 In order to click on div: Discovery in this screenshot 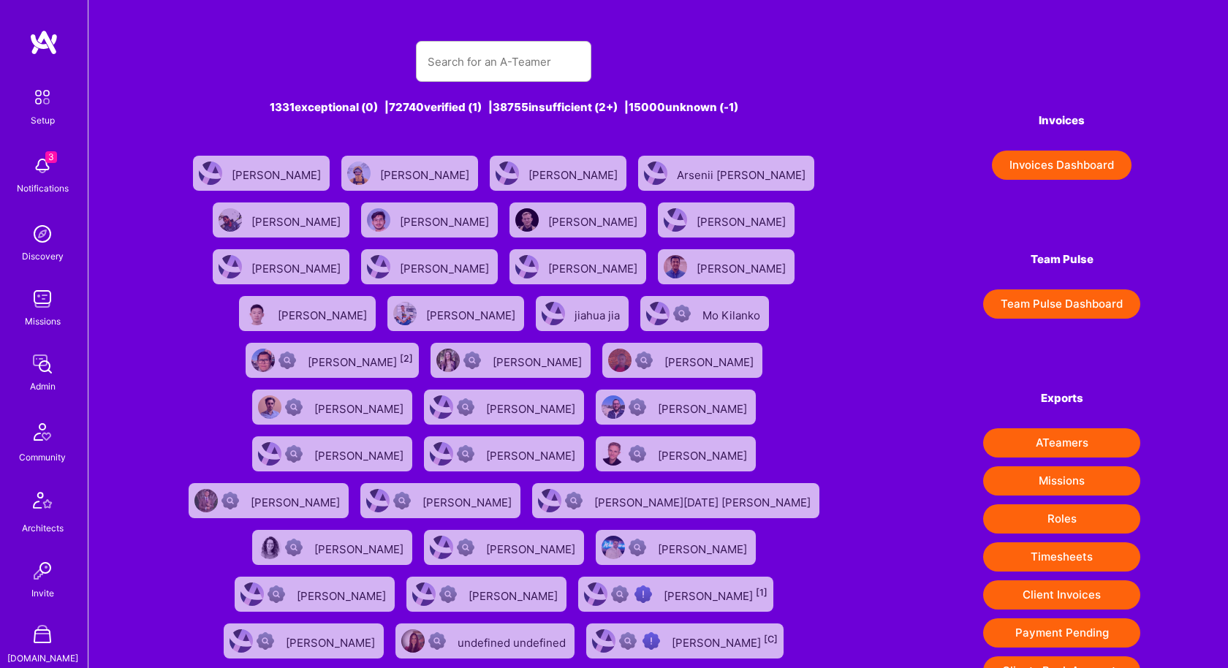, I will do `click(42, 256)`.